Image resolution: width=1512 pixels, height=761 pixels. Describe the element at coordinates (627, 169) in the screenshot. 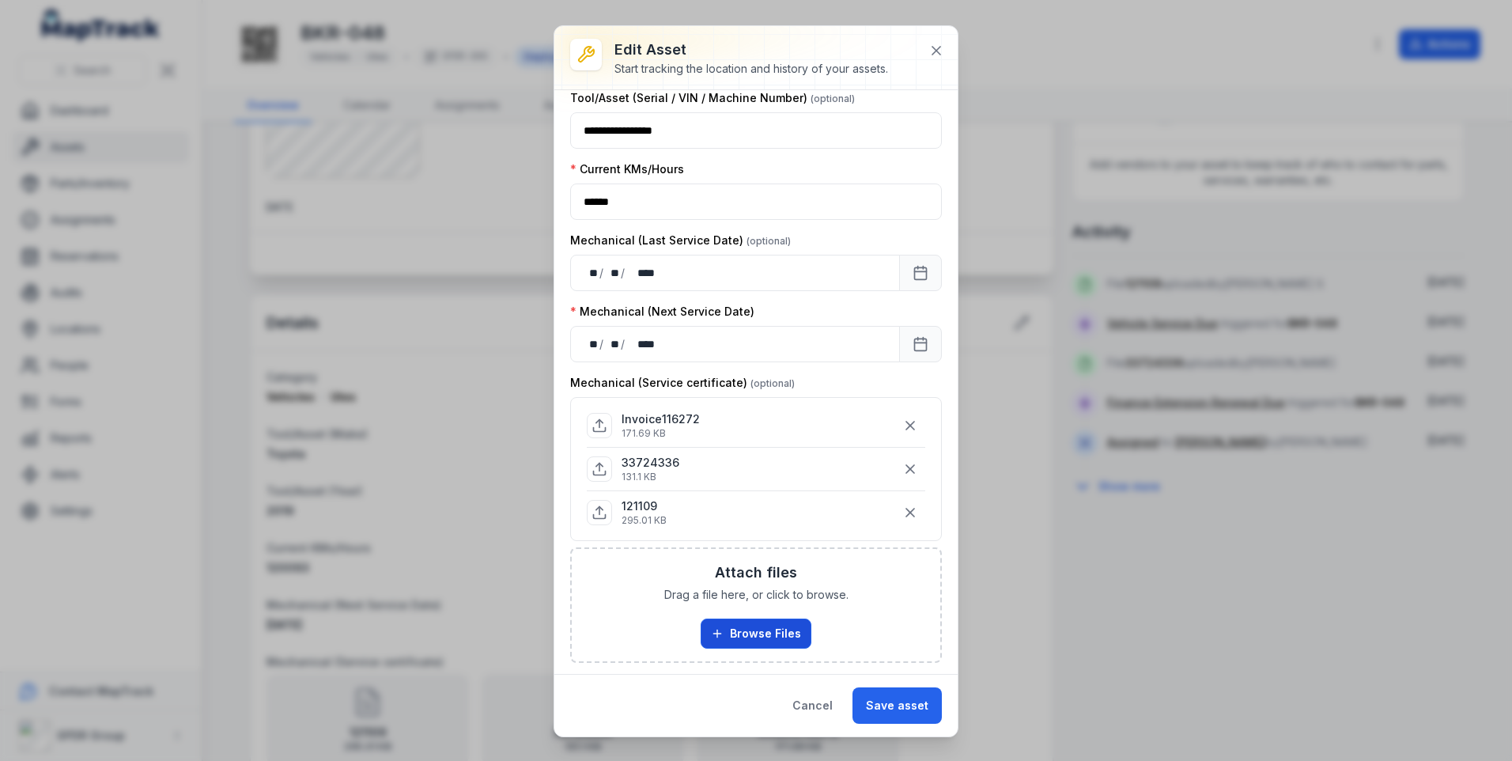

I see `label: Current KMs/Hours` at that location.